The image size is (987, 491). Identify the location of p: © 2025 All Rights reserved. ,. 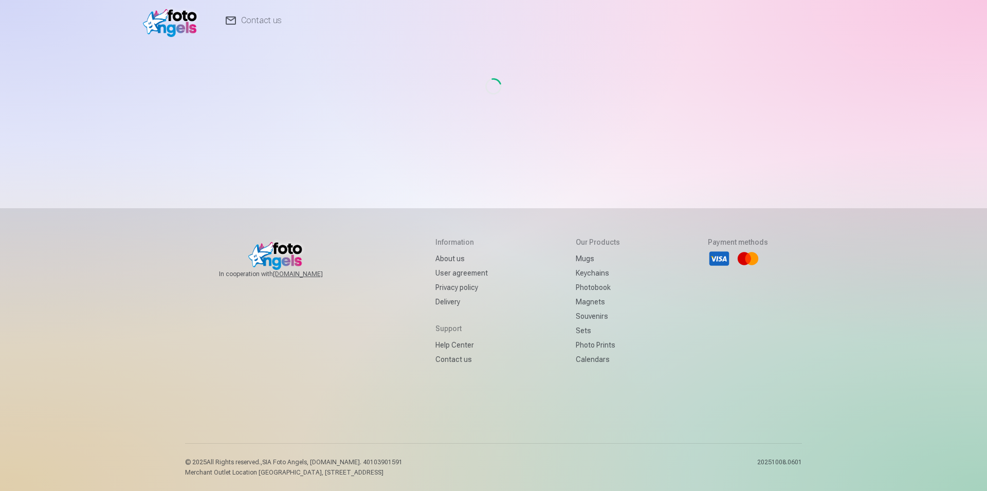
(294, 462).